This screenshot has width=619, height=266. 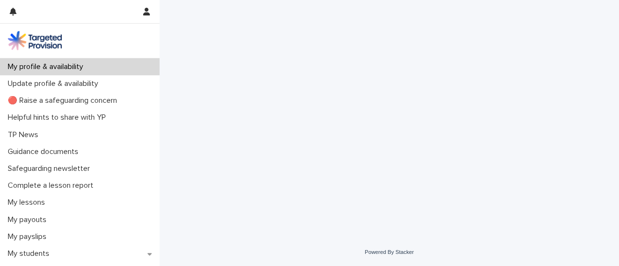 I want to click on p: My payslips, so click(x=29, y=237).